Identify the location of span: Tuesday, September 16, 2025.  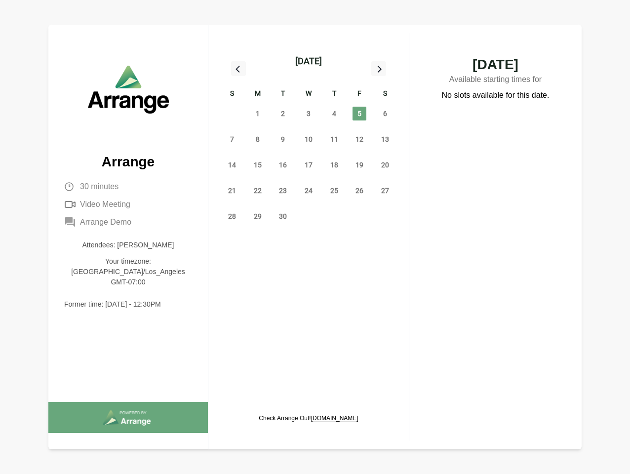
(283, 165).